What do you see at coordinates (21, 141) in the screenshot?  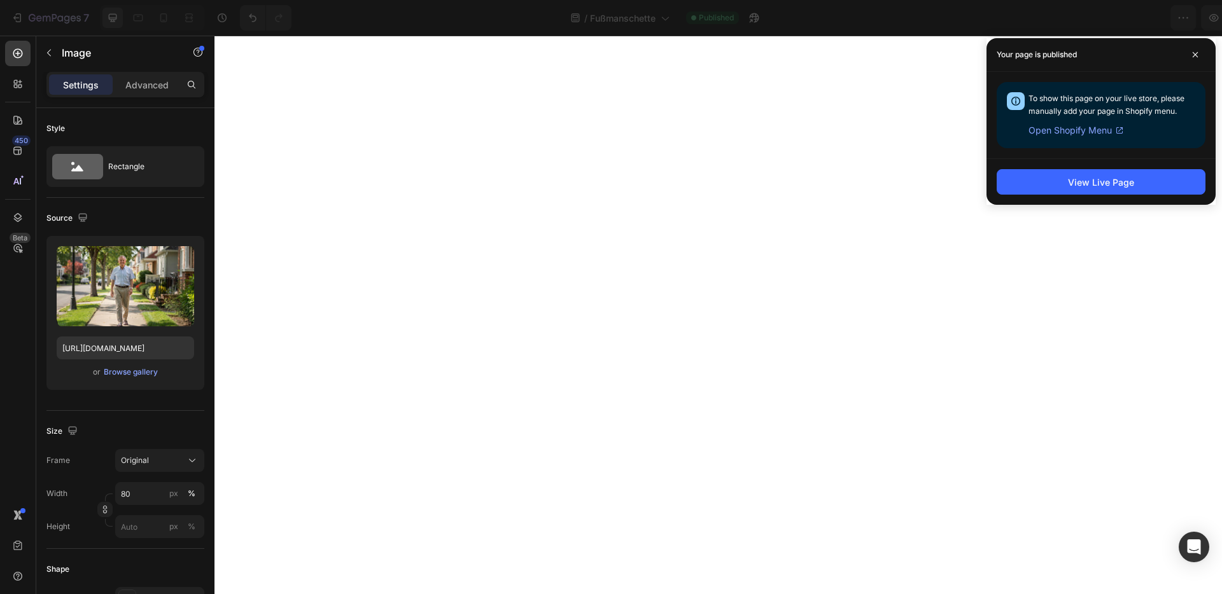 I see `div: 450` at bounding box center [21, 141].